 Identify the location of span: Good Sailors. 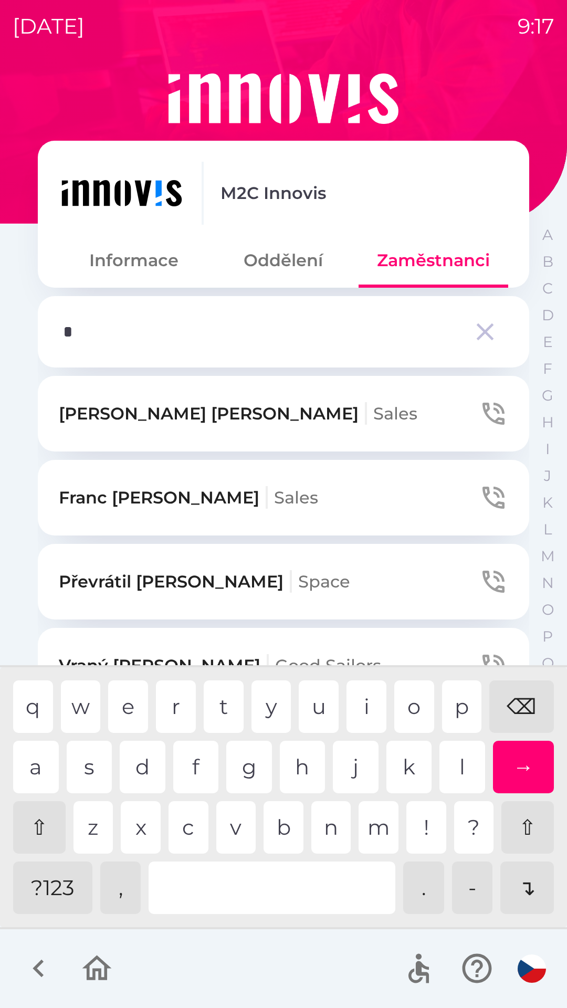
(328, 665).